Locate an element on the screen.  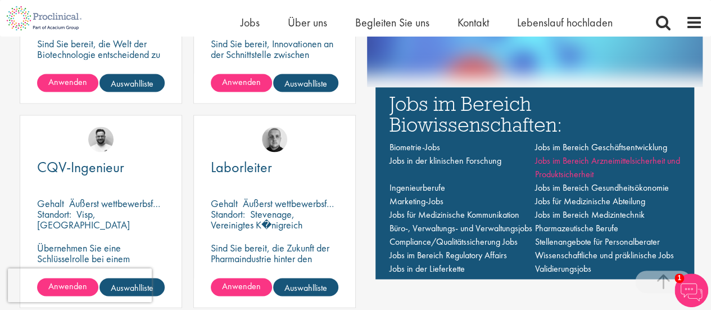
font: Jobs im Bereich Regulatory Affairs is located at coordinates (448, 255).